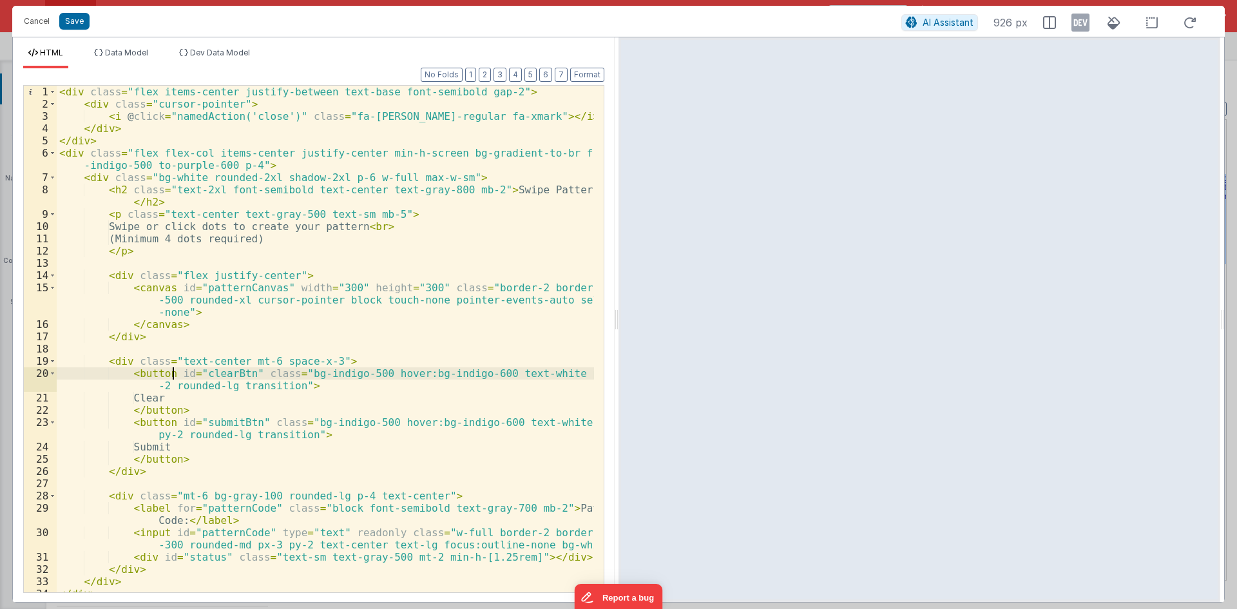  I want to click on button: AI Assistant, so click(939, 23).